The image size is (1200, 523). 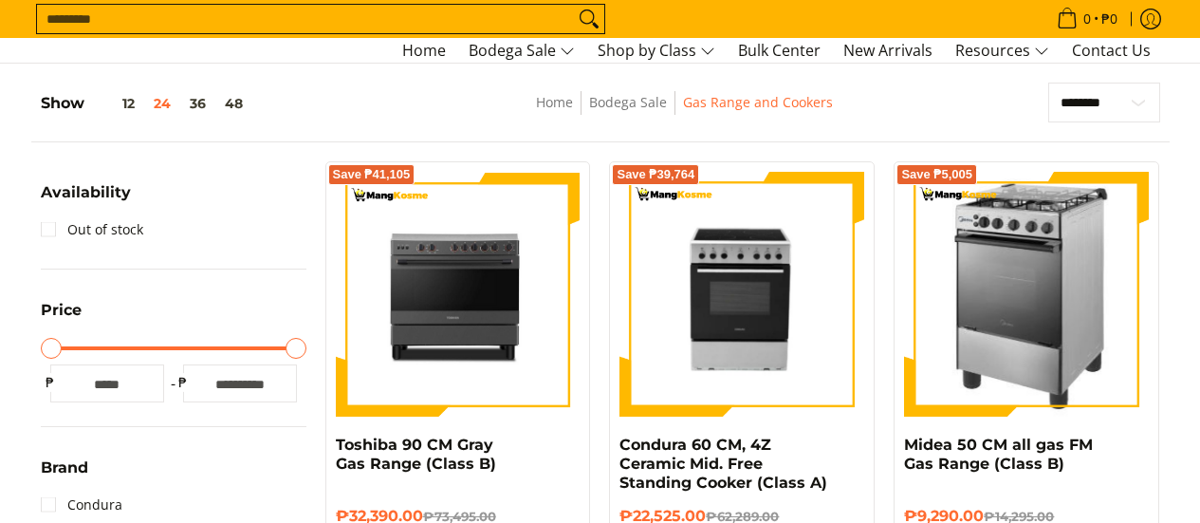 I want to click on img: Condura 60 CM, 4Z Ceramic Mid. Free Standing Cooker (Class A), so click(x=742, y=294).